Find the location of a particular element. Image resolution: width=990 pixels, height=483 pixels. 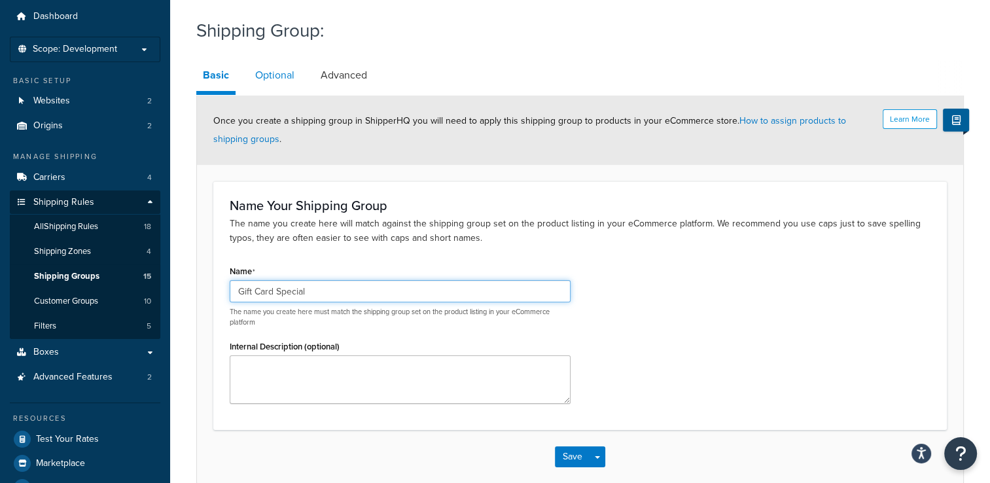

h1: Shipping Group: is located at coordinates (572, 30).